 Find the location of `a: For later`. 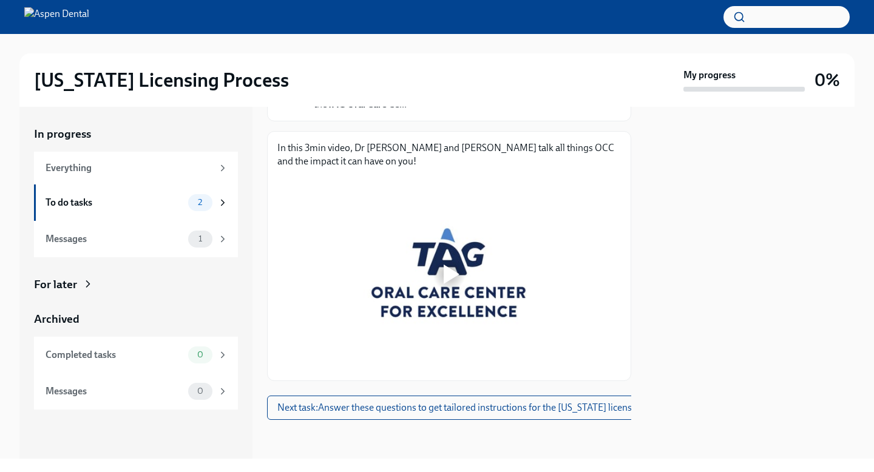

a: For later is located at coordinates (136, 285).